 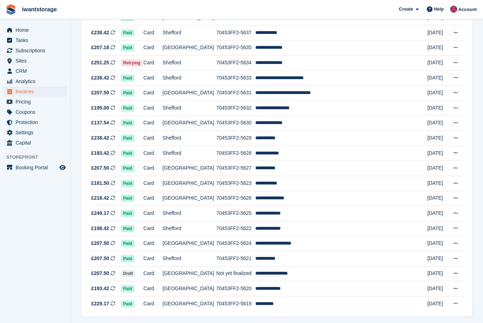 I want to click on td: 70453FF2-5621, so click(x=236, y=259).